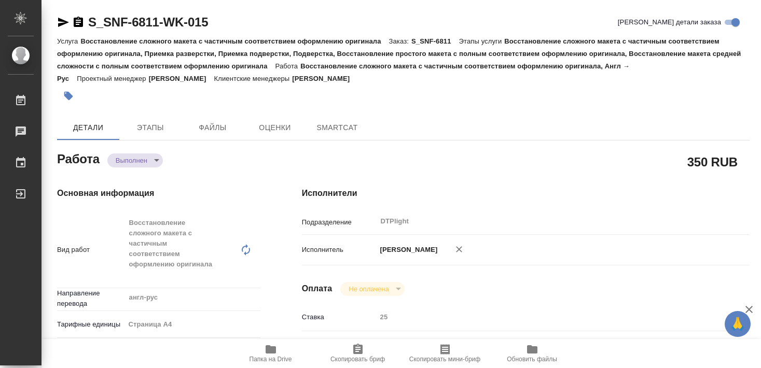 This screenshot has width=761, height=368. Describe the element at coordinates (91, 250) in the screenshot. I see `p: Вид работ` at that location.